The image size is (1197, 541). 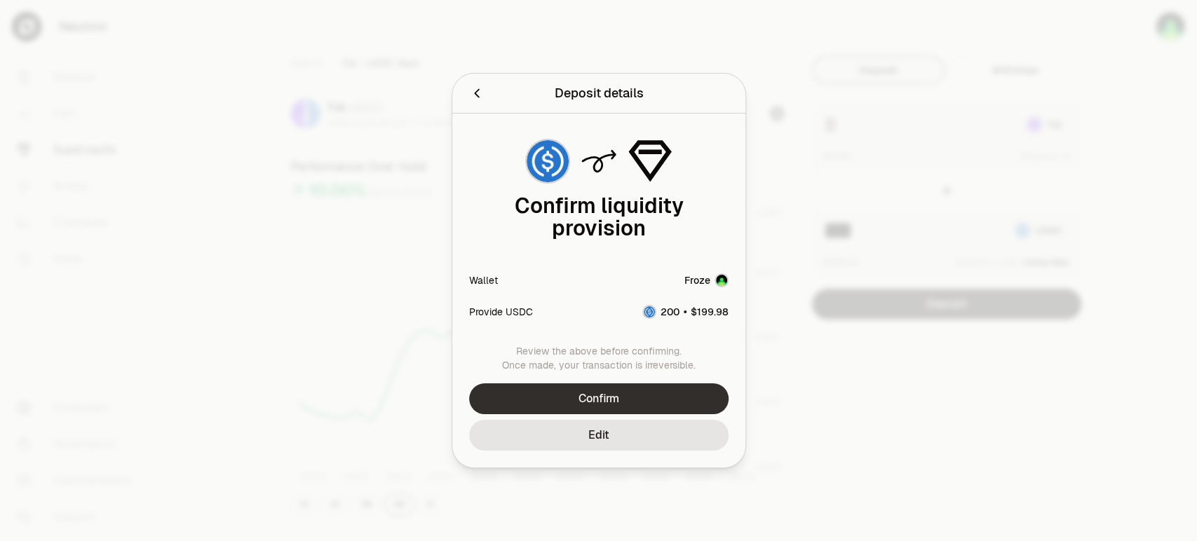 What do you see at coordinates (599, 435) in the screenshot?
I see `button: Edit` at bounding box center [599, 435].